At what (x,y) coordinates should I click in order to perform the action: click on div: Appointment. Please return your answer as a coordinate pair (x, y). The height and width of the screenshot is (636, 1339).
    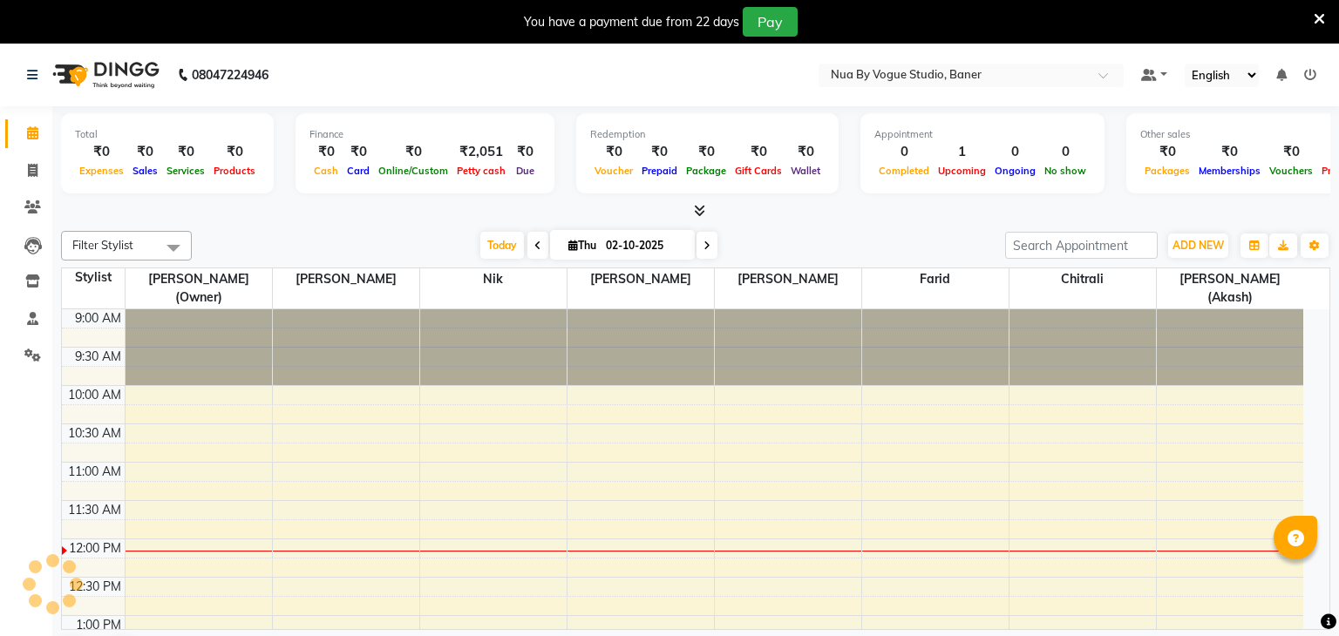
    Looking at the image, I should click on (982, 134).